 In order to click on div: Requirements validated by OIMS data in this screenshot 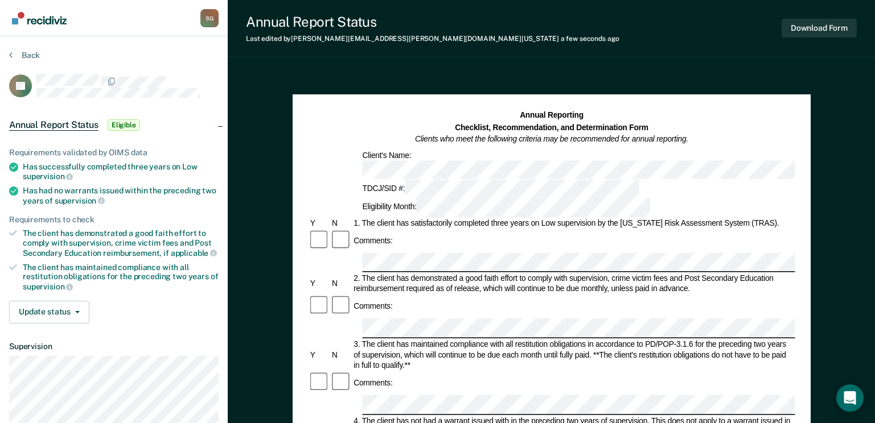, I will do `click(114, 152)`.